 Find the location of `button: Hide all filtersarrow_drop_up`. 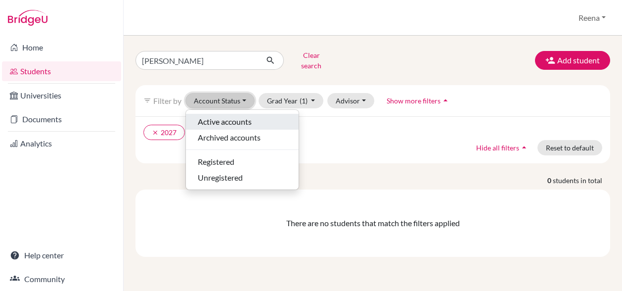

button: Hide all filtersarrow_drop_up is located at coordinates (503, 147).